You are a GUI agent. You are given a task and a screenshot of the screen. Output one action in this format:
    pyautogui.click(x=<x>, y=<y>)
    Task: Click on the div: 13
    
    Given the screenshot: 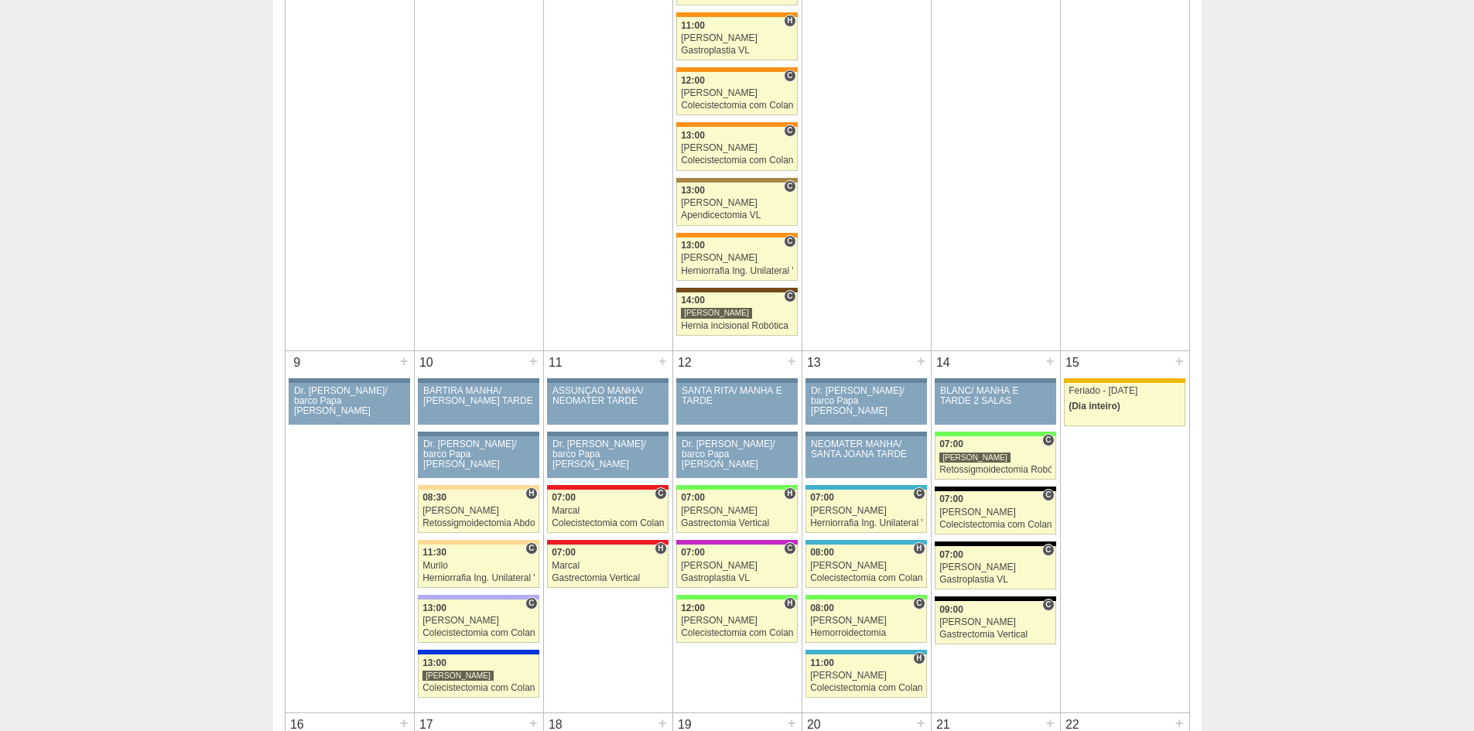 What is the action you would take?
    pyautogui.click(x=814, y=363)
    